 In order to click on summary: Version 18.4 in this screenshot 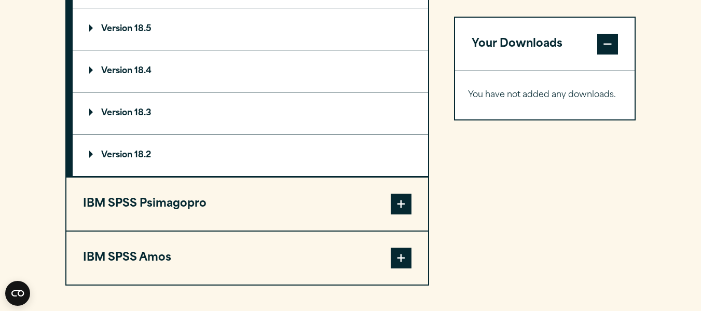, I will do `click(250, 71)`.